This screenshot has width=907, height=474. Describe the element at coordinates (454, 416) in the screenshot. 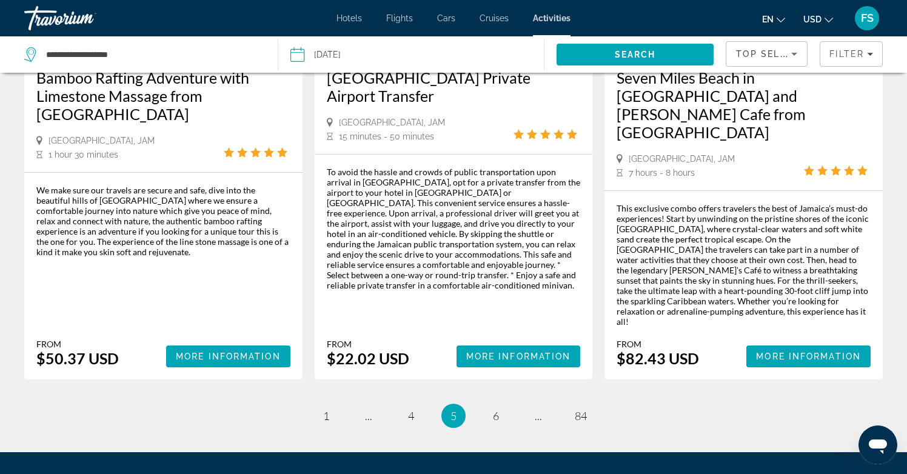

I see `nav: Pagination` at that location.